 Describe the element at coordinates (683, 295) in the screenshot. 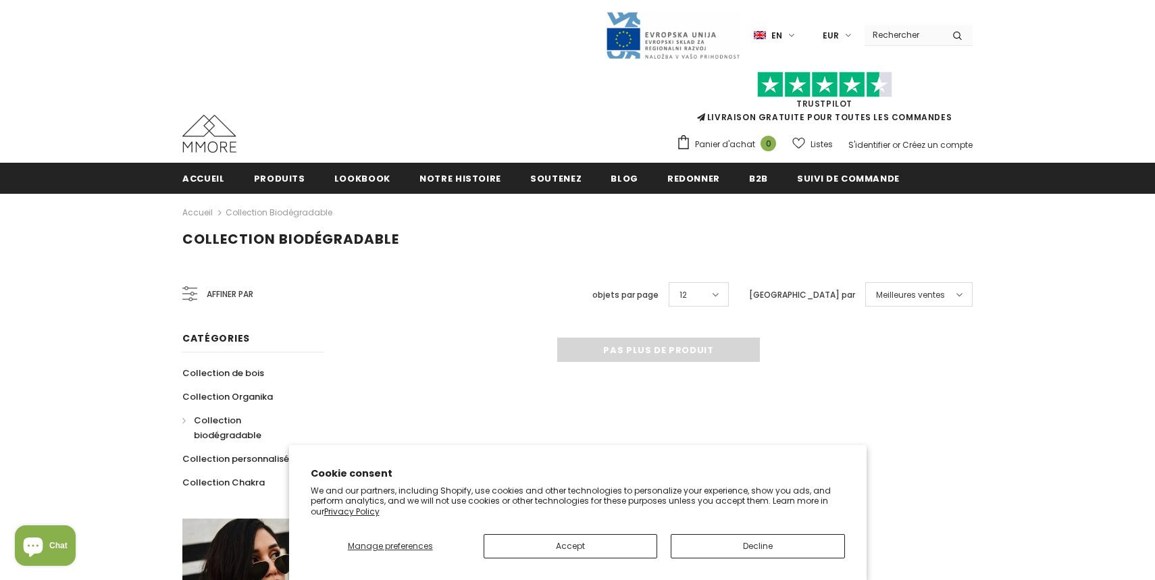

I see `span: 12` at that location.